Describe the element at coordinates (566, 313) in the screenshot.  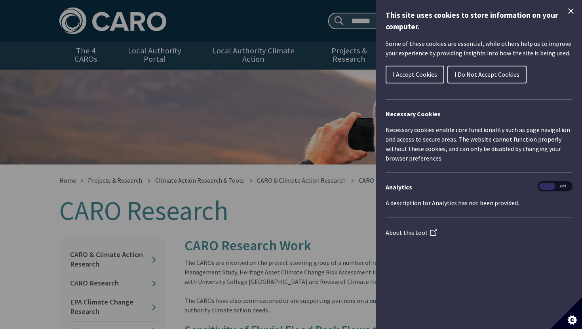
I see `button: Set cookie preferences` at that location.